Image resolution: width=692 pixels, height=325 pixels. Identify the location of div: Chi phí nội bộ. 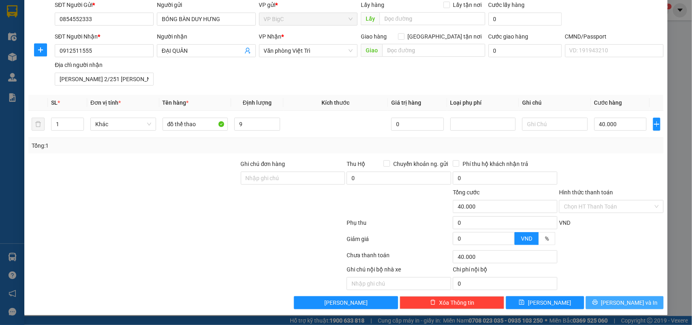
(505, 271).